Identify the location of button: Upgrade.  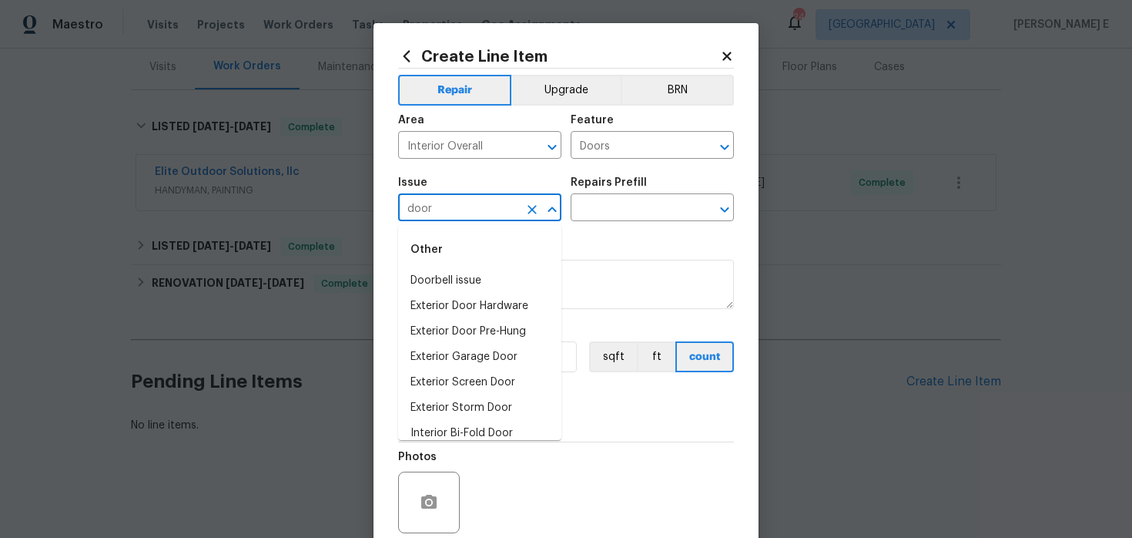
(566, 90).